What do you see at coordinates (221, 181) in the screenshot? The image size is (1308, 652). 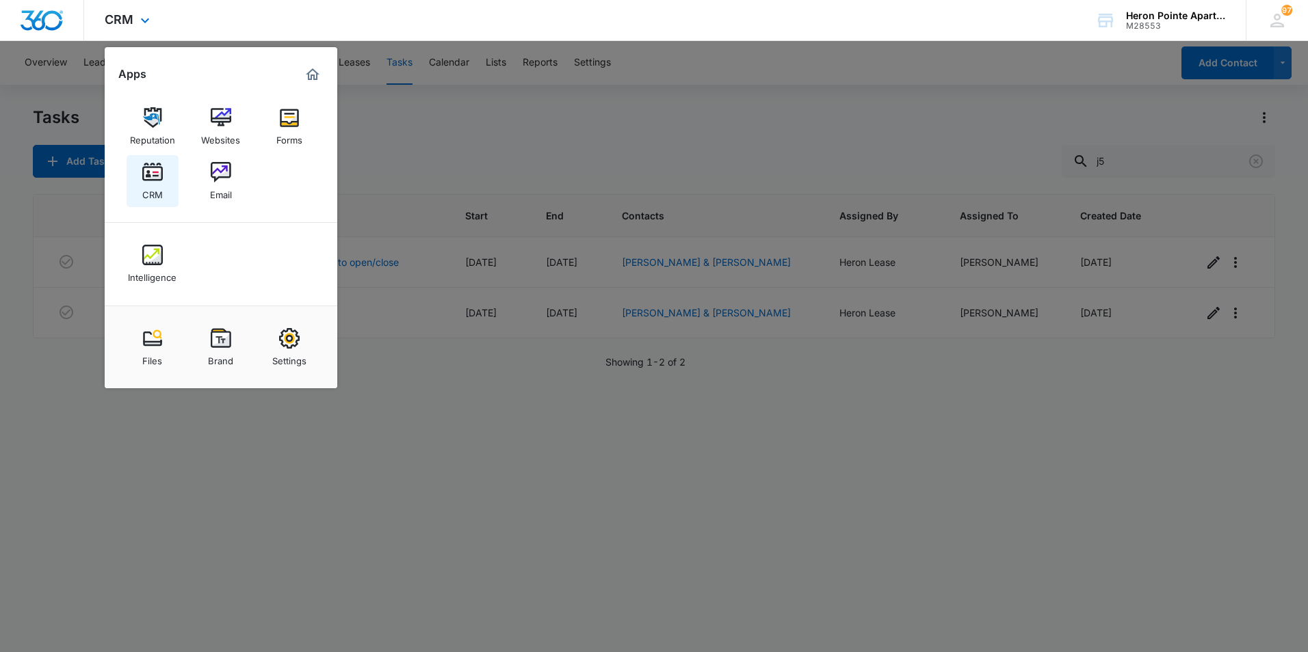 I see `a: Email` at bounding box center [221, 181].